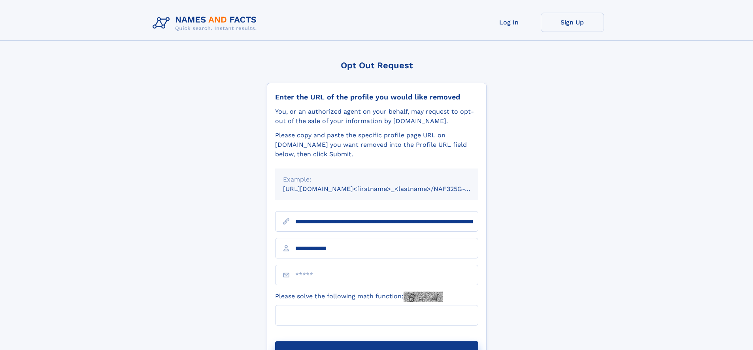 This screenshot has width=753, height=350. I want to click on div: Enter the URL of the profile you would like removed, so click(376, 97).